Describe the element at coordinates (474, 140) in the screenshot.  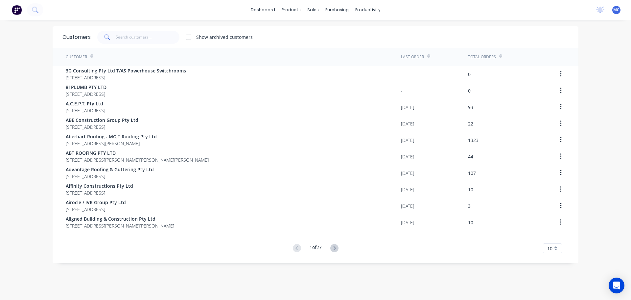
I see `div: 1323` at that location.